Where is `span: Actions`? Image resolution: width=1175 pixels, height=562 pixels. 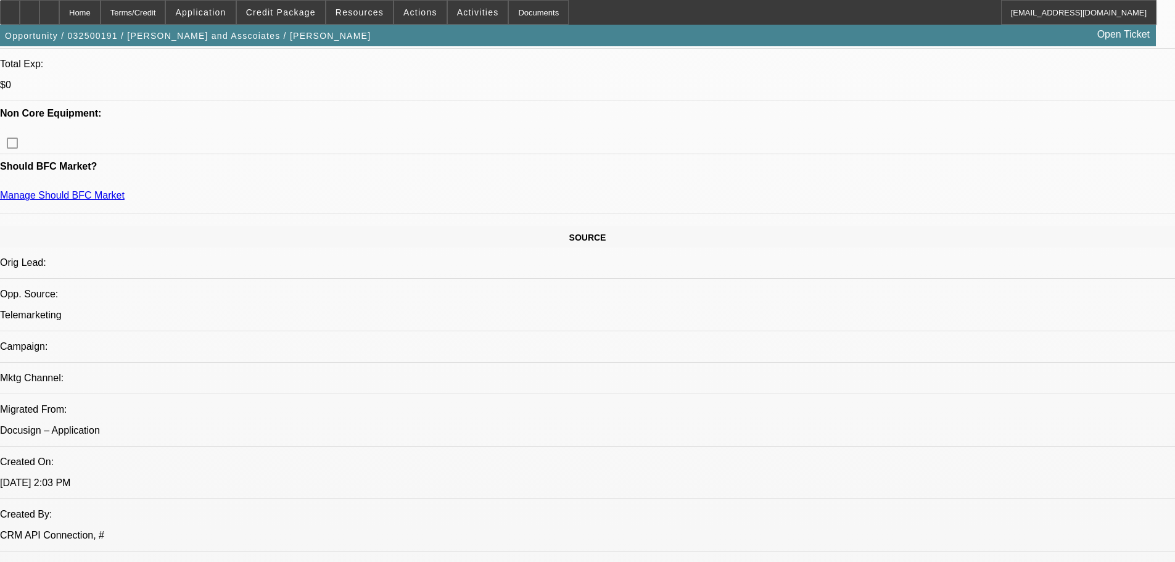 span: Actions is located at coordinates (420, 12).